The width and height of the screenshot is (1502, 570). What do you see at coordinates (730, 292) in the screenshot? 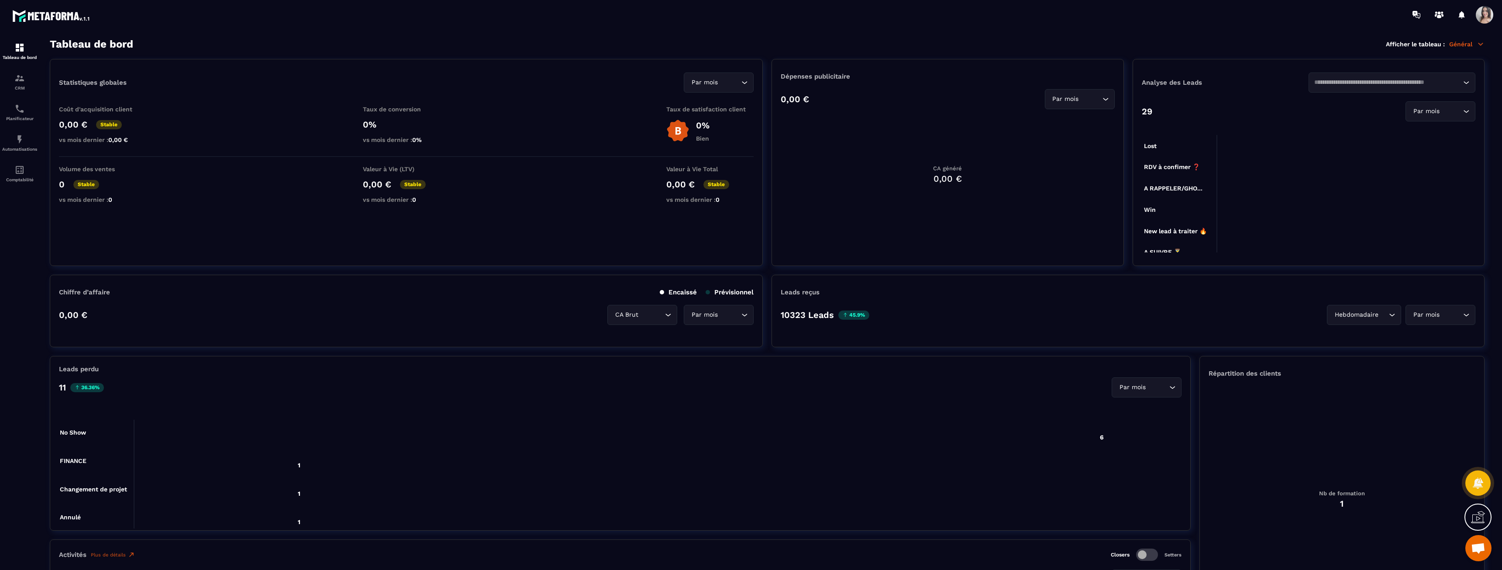
I see `p: Prévisionnel` at bounding box center [730, 292].